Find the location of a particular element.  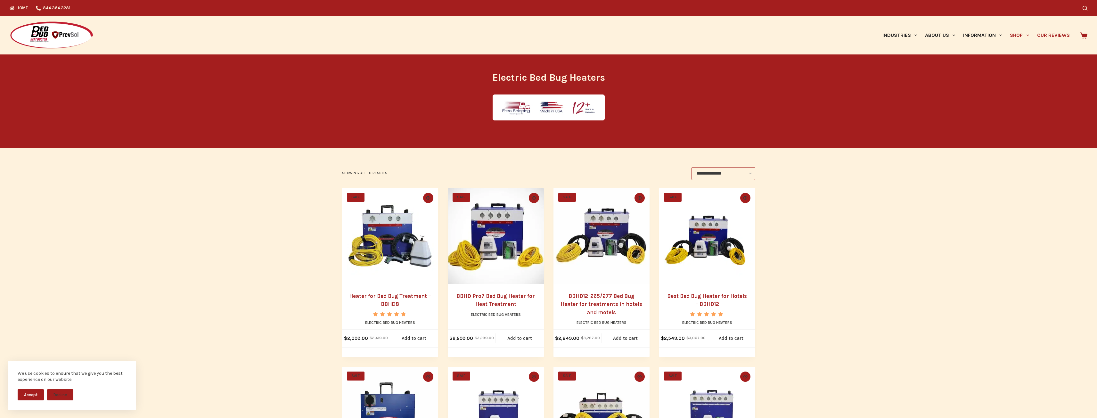

bdi: 2,549.00 is located at coordinates (672, 338).